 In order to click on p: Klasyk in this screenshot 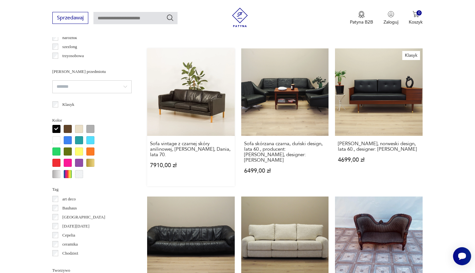, I will do `click(68, 105)`.